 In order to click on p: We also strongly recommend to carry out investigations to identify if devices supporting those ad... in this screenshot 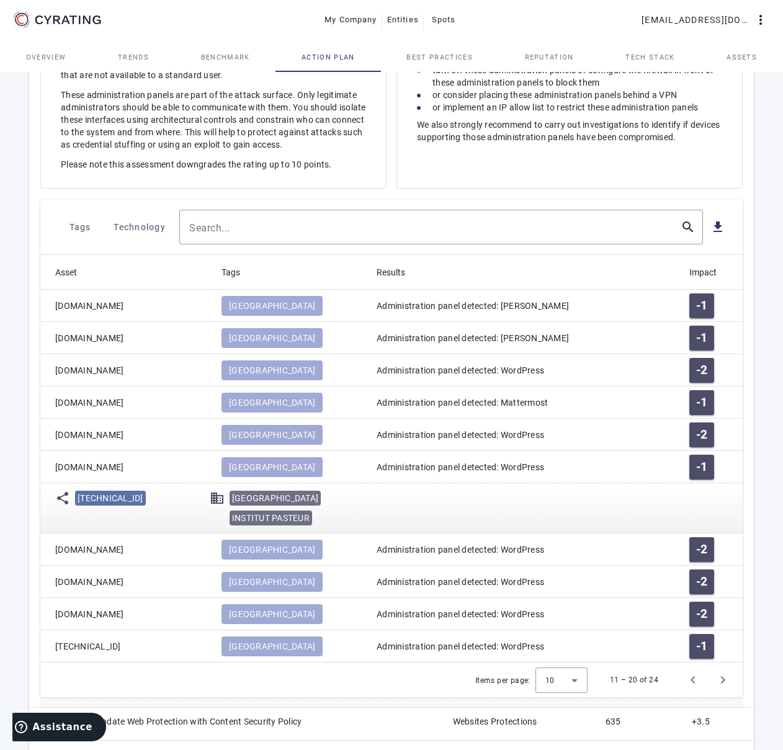, I will do `click(569, 131)`.